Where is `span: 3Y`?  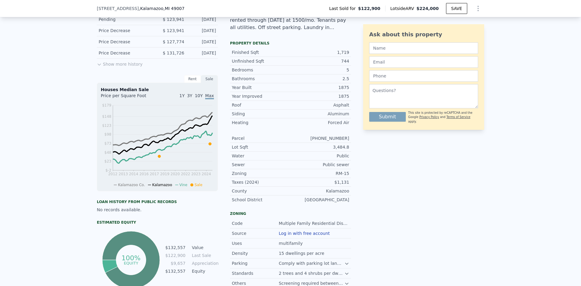 span: 3Y is located at coordinates (190, 96).